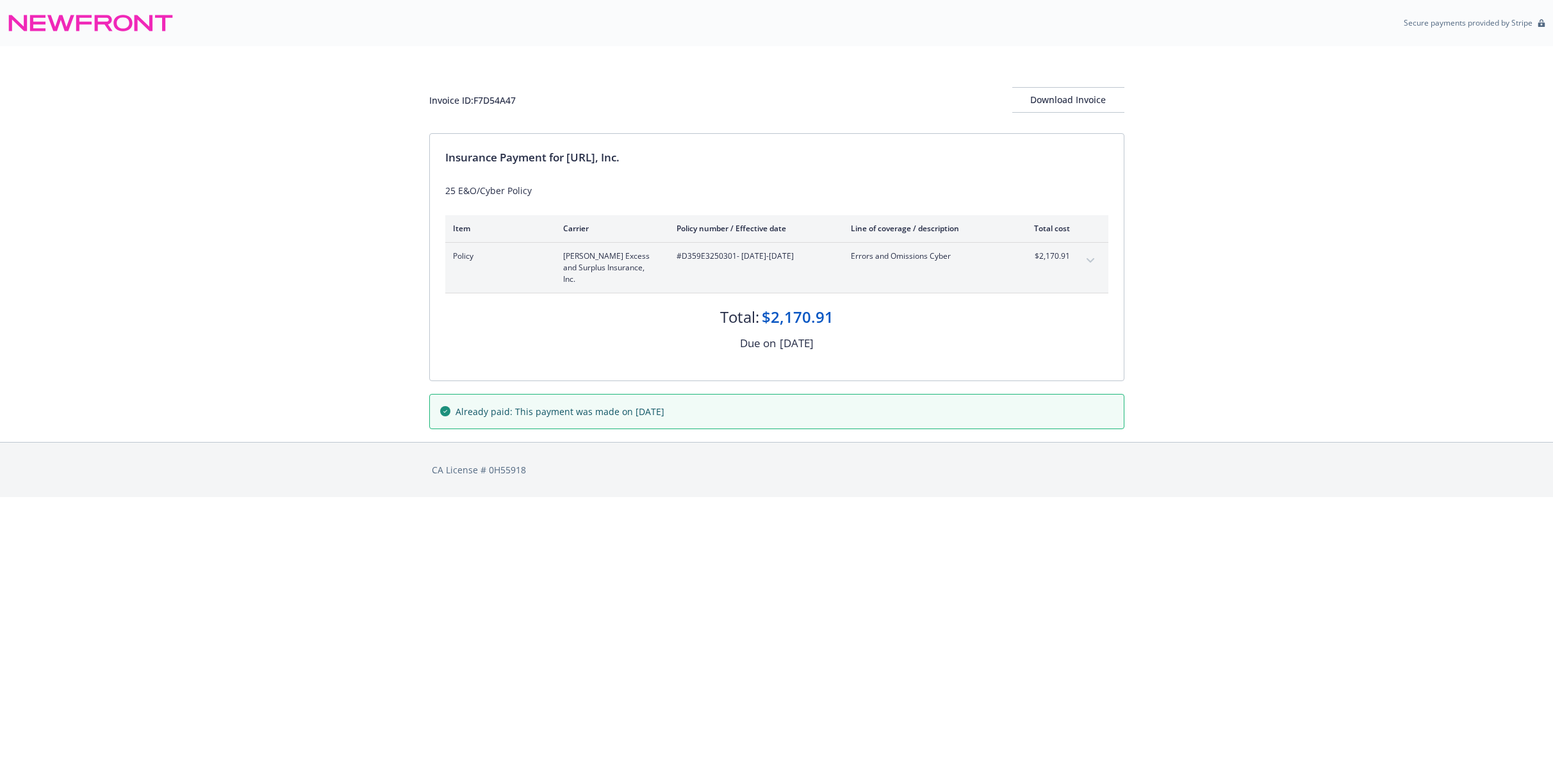 The width and height of the screenshot is (1553, 784). I want to click on div: Line of coverage / description, so click(926, 228).